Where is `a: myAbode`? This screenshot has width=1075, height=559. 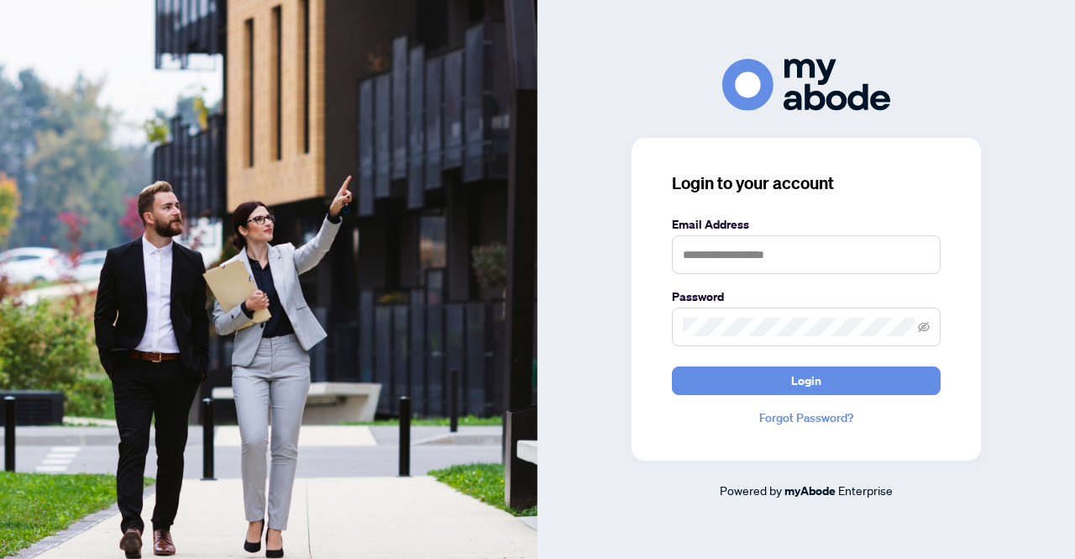 a: myAbode is located at coordinates (810, 491).